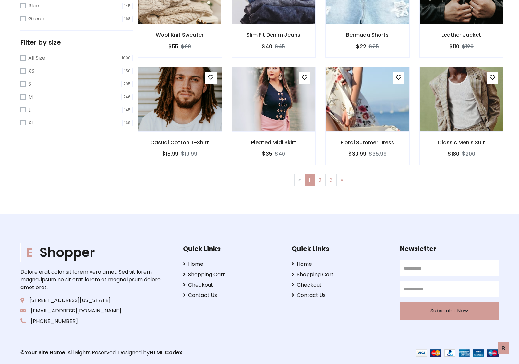  Describe the element at coordinates (367, 142) in the screenshot. I see `h6: Floral Summer Dress` at that location.